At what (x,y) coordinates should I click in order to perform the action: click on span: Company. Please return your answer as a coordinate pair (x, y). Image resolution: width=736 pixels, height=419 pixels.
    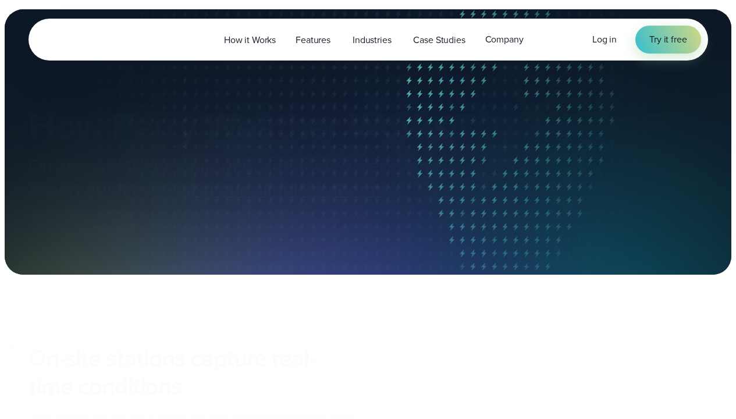
    Looking at the image, I should click on (504, 40).